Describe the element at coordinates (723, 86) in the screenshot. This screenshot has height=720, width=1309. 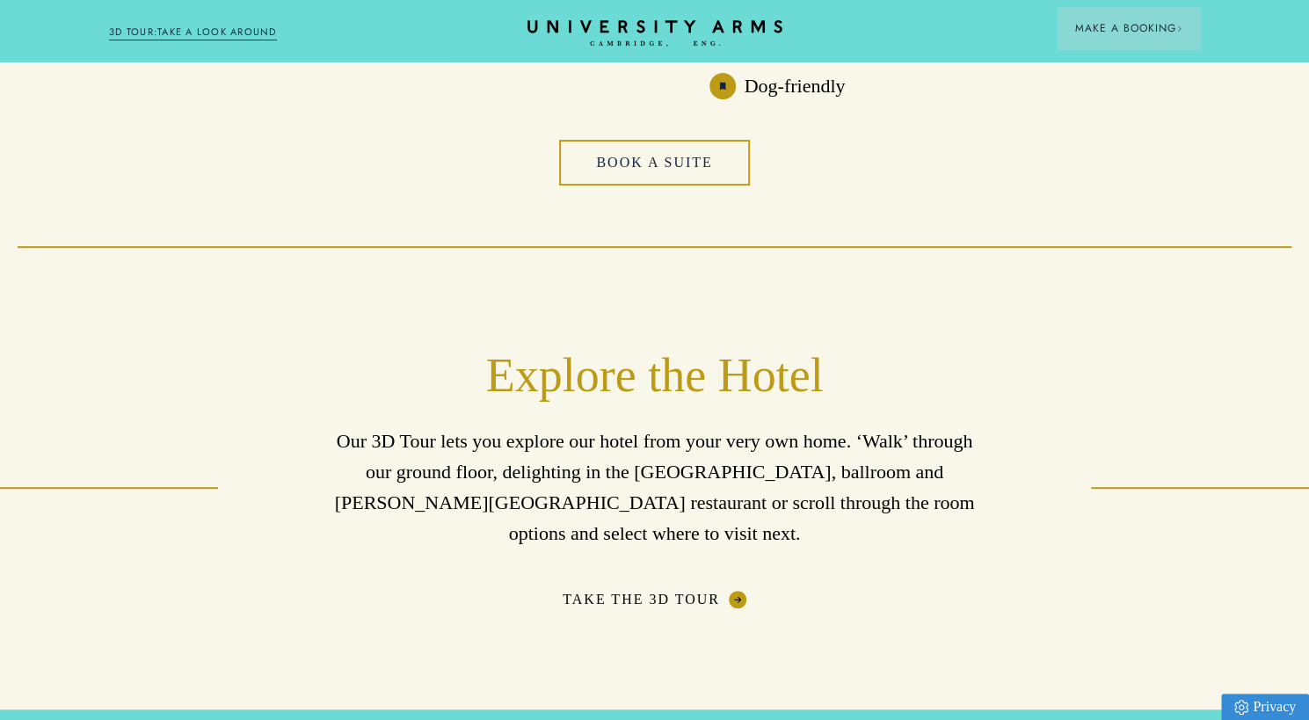
I see `img: image-e94e5ce88bee53a709c97330e55750c953861461-40x40-svg` at that location.